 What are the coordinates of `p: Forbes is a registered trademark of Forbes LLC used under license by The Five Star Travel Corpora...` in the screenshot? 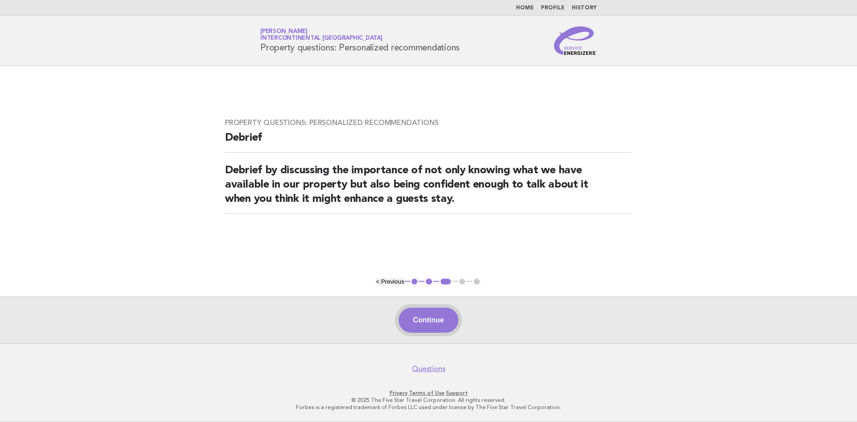 It's located at (428, 407).